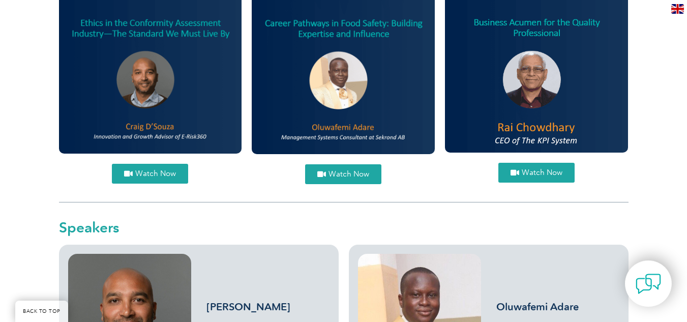 This screenshot has height=322, width=687. I want to click on img: en, so click(677, 9).